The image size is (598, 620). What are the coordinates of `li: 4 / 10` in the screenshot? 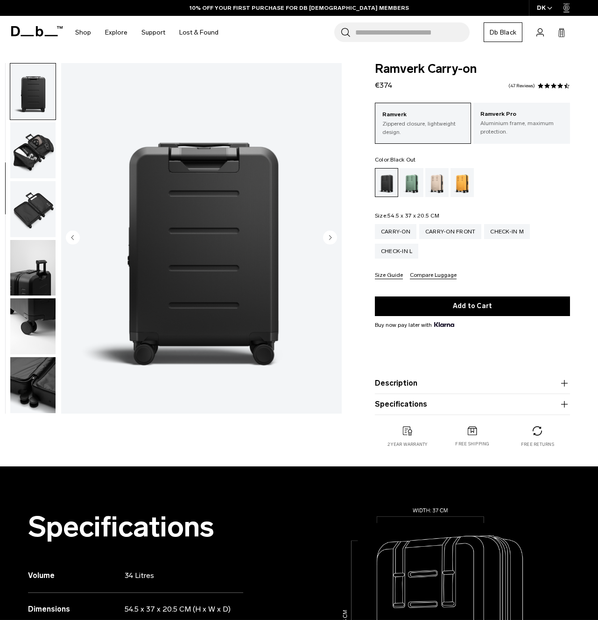 It's located at (201, 238).